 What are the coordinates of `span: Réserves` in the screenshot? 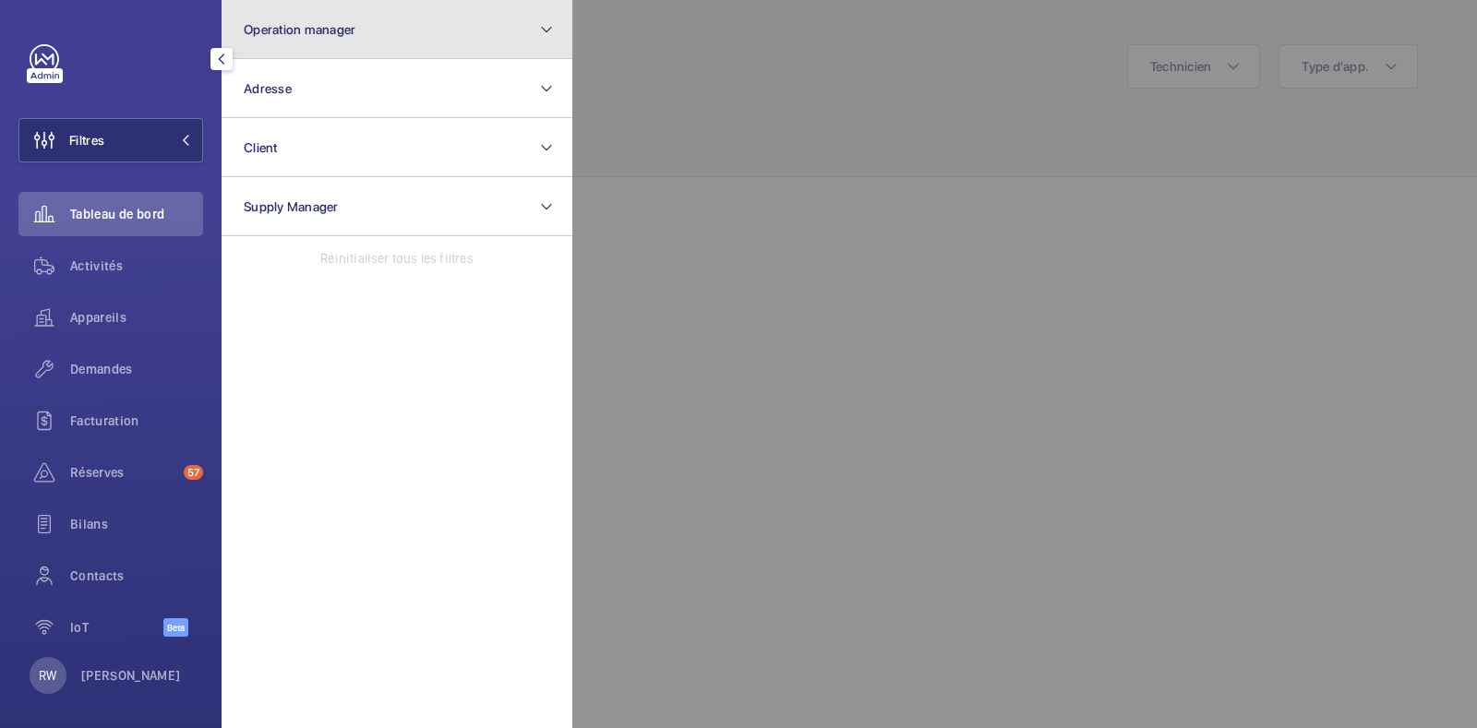 It's located at (123, 473).